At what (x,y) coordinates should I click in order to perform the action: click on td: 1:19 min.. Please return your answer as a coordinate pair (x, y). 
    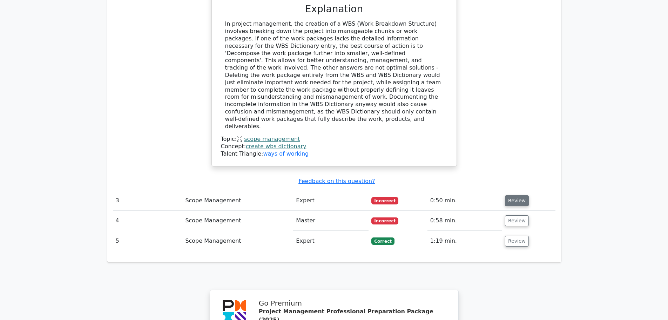
    Looking at the image, I should click on (465, 241).